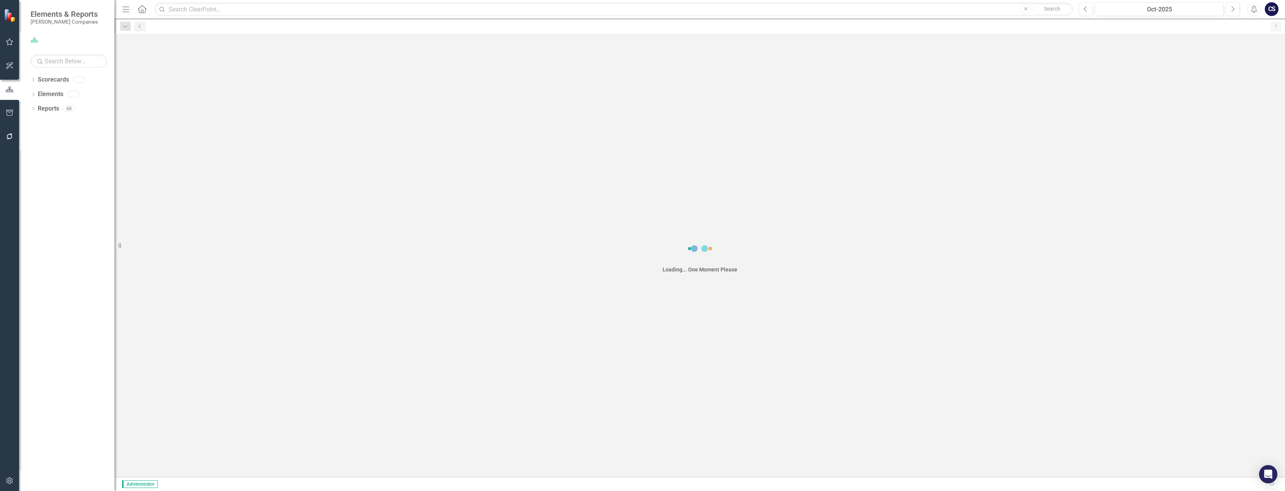 The image size is (1285, 491). Describe the element at coordinates (1268, 474) in the screenshot. I see `div: Open Intercom Messenger` at that location.